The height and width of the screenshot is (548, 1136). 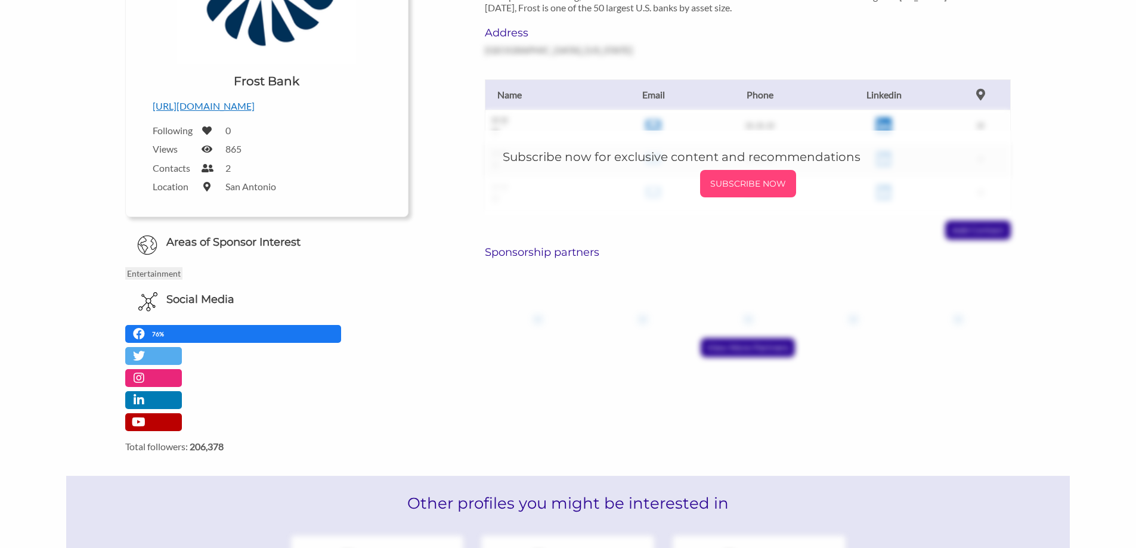 What do you see at coordinates (174, 148) in the screenshot?
I see `label: Views` at bounding box center [174, 148].